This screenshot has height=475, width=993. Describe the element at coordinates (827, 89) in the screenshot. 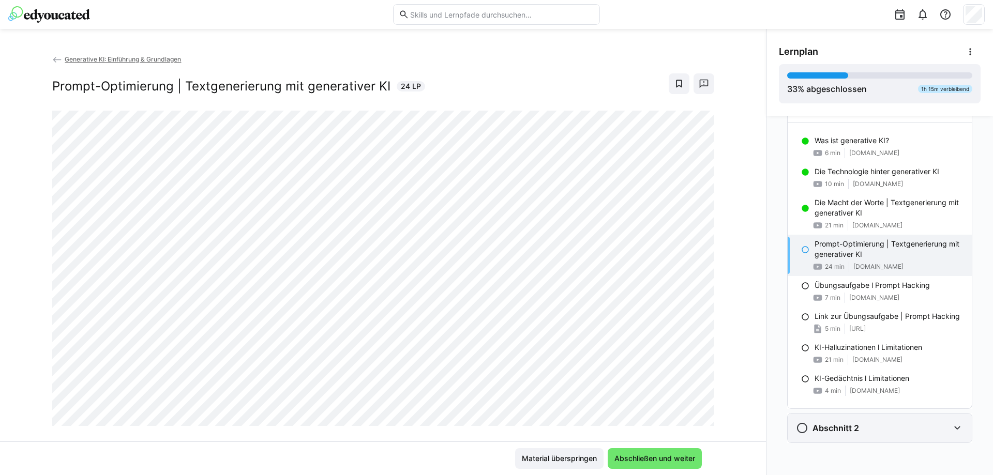

I see `div: % abgeschlossen` at that location.